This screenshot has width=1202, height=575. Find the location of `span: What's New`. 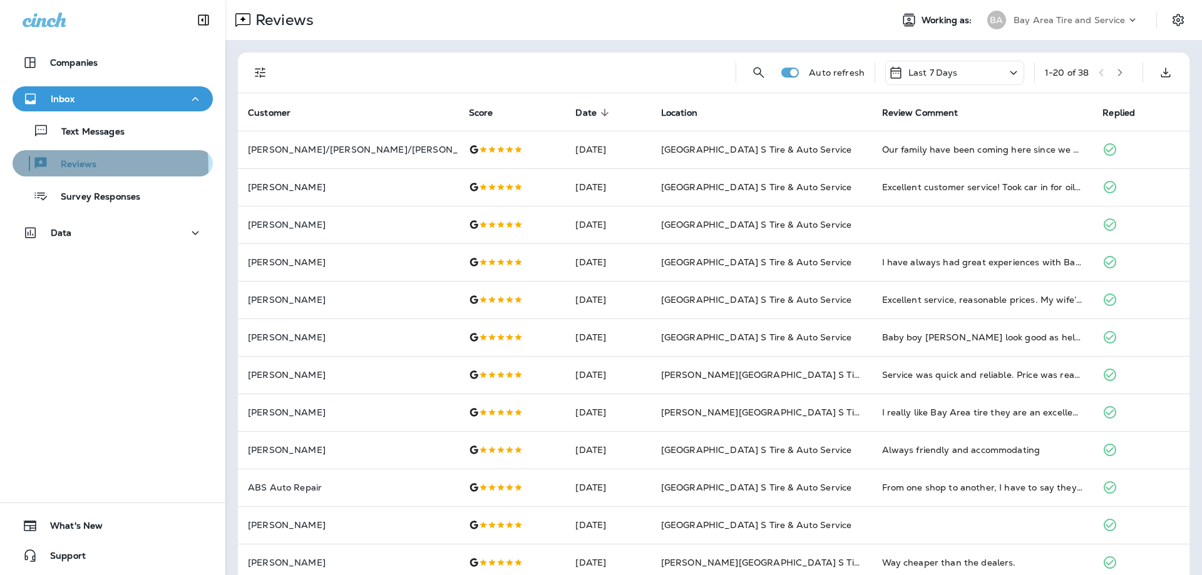

span: What's New is located at coordinates (70, 528).